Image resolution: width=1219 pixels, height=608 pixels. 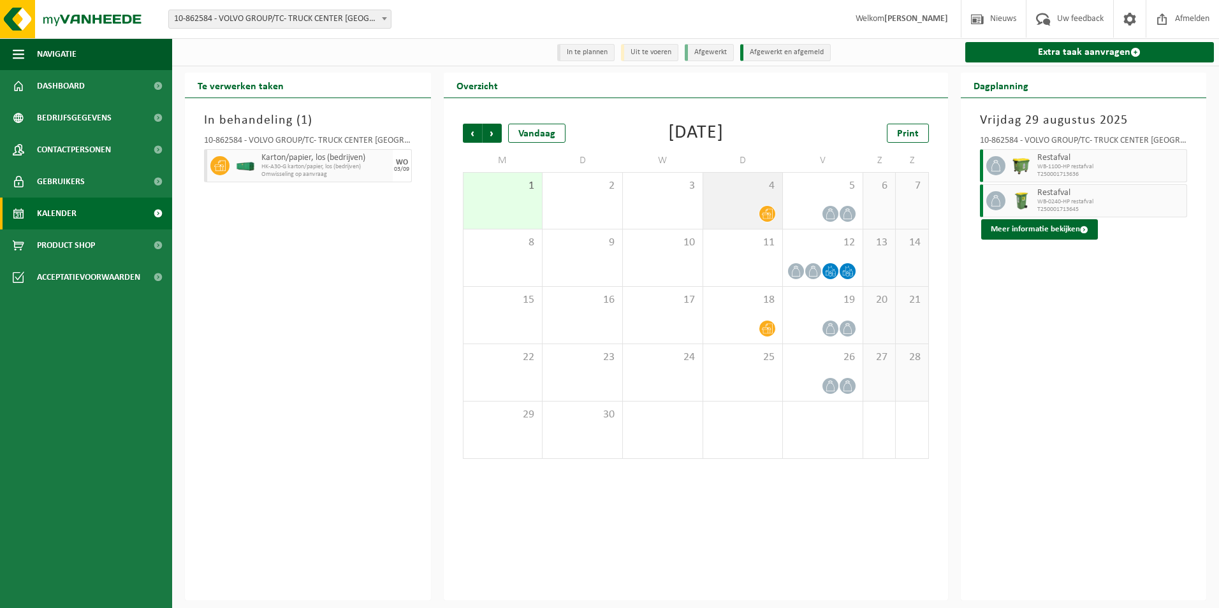 I want to click on span: WB-0240-HP restafval, so click(x=1110, y=202).